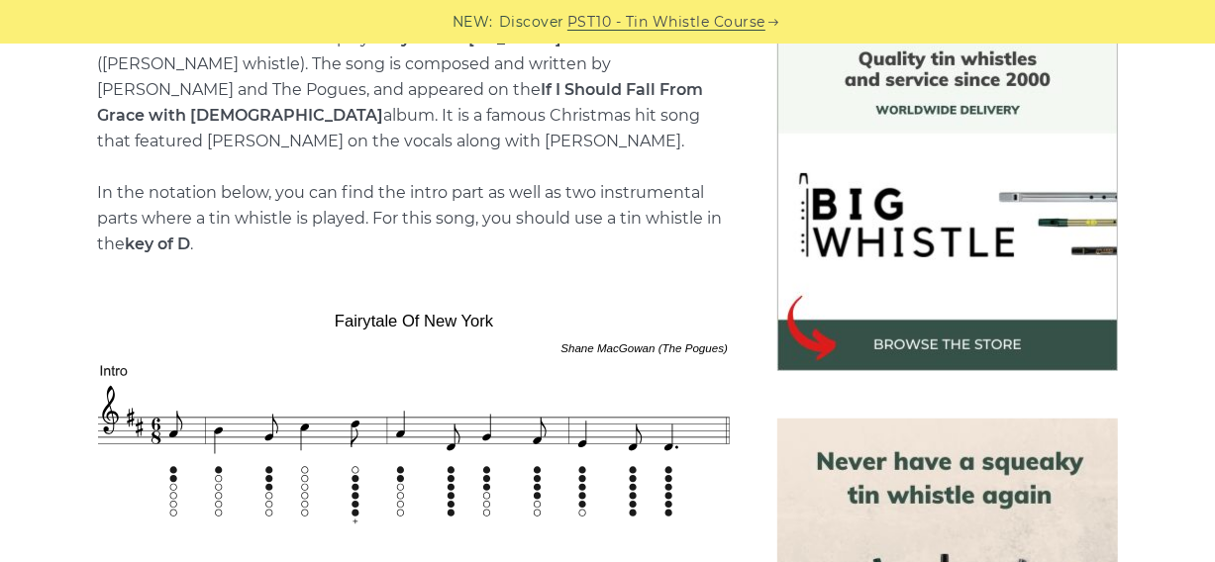 The width and height of the screenshot is (1215, 562). What do you see at coordinates (472, 22) in the screenshot?
I see `span: NEW:` at bounding box center [472, 22].